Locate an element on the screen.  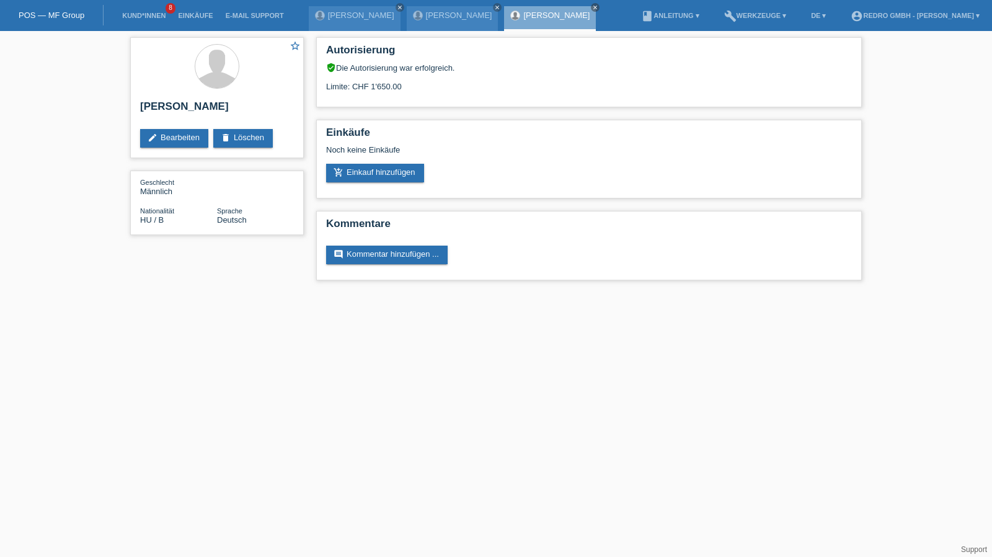
span: Sprache is located at coordinates (230, 211).